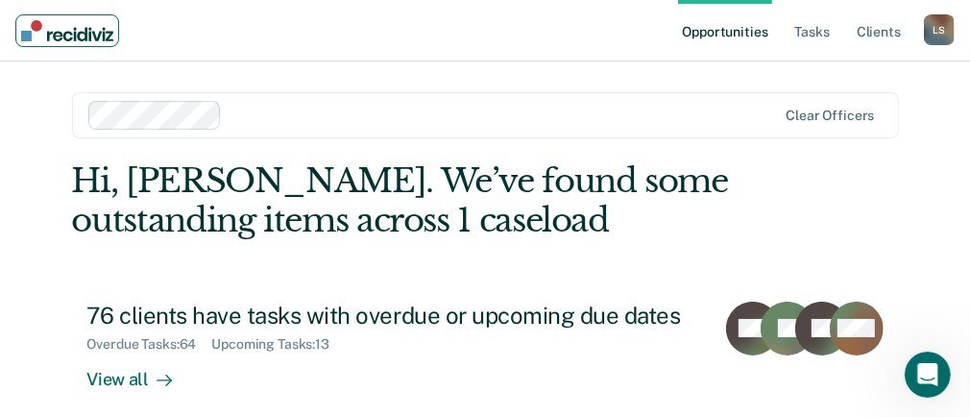 This screenshot has width=970, height=417. Describe the element at coordinates (67, 31) in the screenshot. I see `img: Recidiviz` at that location.